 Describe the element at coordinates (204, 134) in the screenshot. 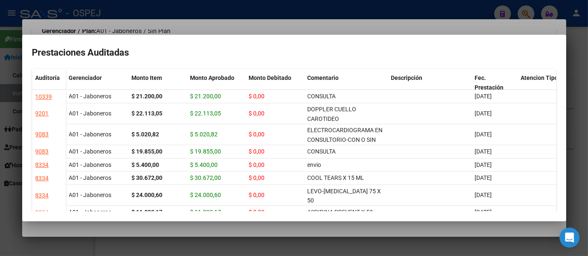

I see `span: $ 5.020,82` at that location.